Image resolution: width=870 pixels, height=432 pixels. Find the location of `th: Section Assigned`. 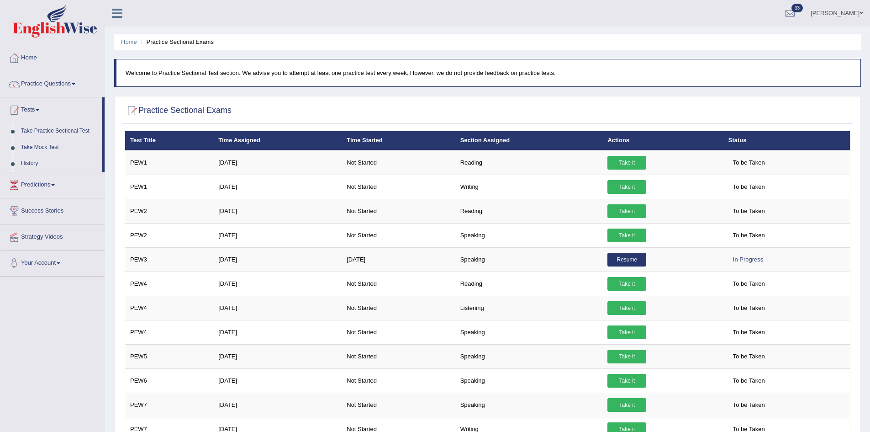

th: Section Assigned is located at coordinates (529, 141).